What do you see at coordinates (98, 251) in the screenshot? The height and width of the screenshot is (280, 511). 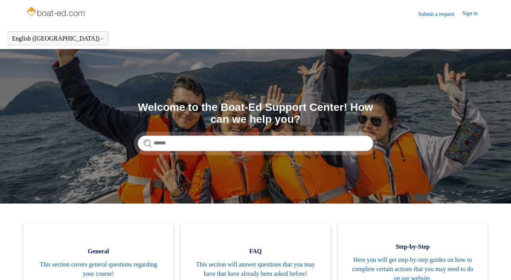 I see `span: General` at bounding box center [98, 251].